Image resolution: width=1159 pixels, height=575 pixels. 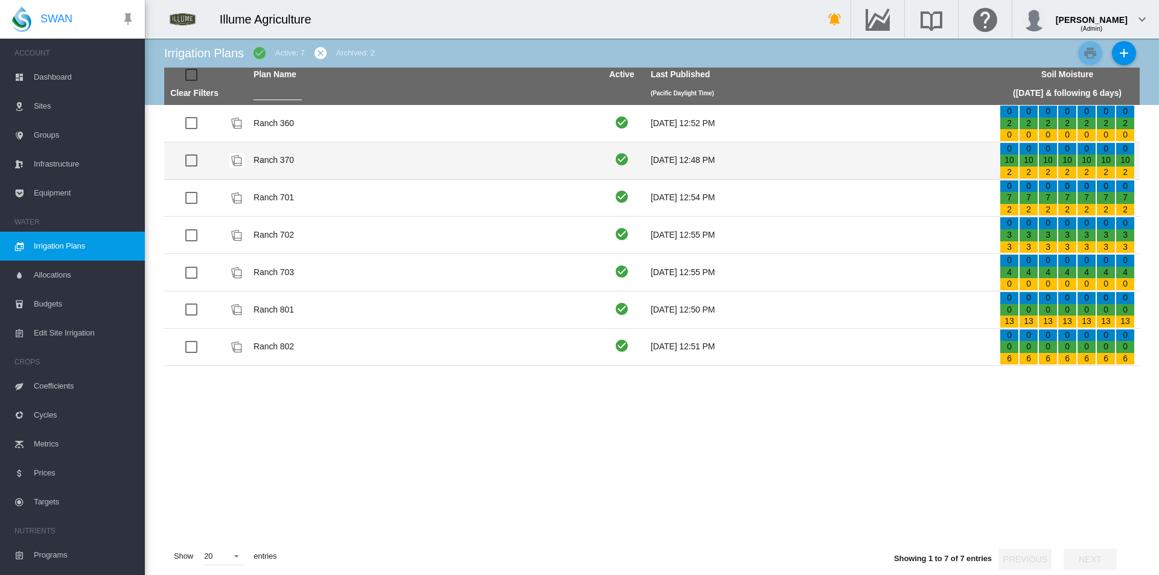 What do you see at coordinates (85, 135) in the screenshot?
I see `span: Groups` at bounding box center [85, 135].